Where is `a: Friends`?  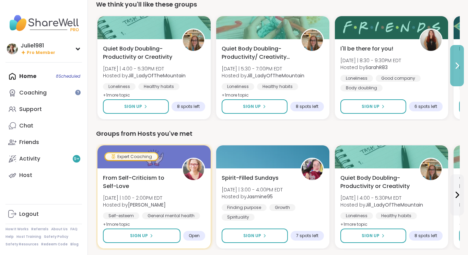
a: Friends is located at coordinates (44, 142).